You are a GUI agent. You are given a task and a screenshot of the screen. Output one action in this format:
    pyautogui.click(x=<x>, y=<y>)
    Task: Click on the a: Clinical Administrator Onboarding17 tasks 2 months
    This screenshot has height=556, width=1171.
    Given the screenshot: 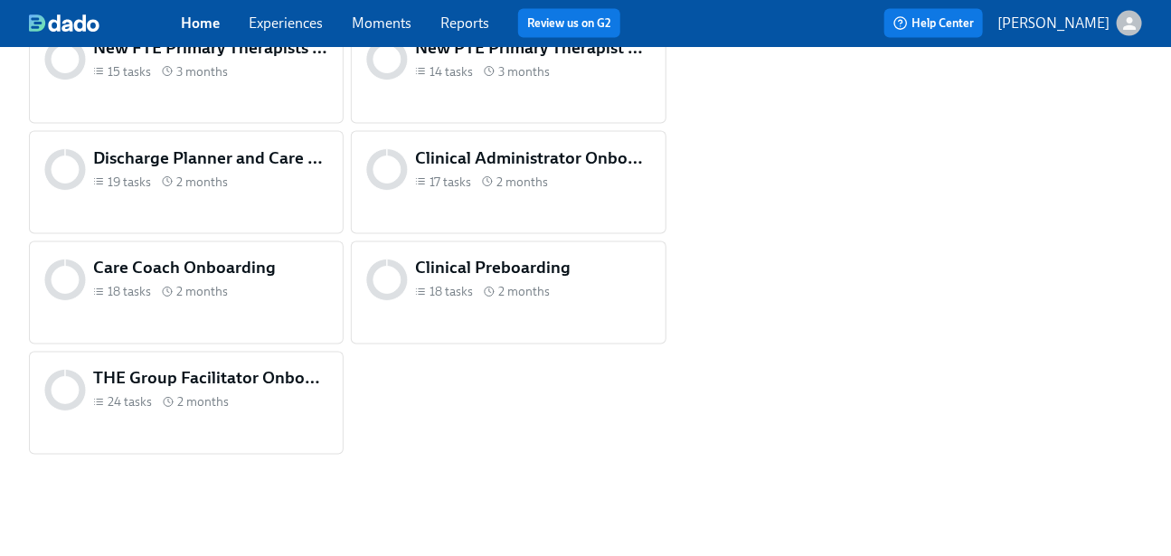 What is the action you would take?
    pyautogui.click(x=508, y=183)
    